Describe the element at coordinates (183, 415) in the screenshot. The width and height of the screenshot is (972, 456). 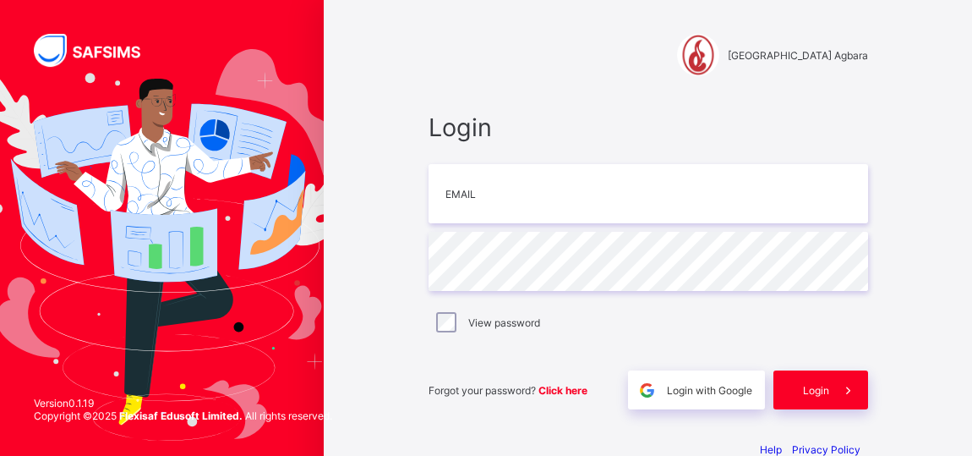
I see `span: Copyright © 2025 All rights reserved.` at that location.